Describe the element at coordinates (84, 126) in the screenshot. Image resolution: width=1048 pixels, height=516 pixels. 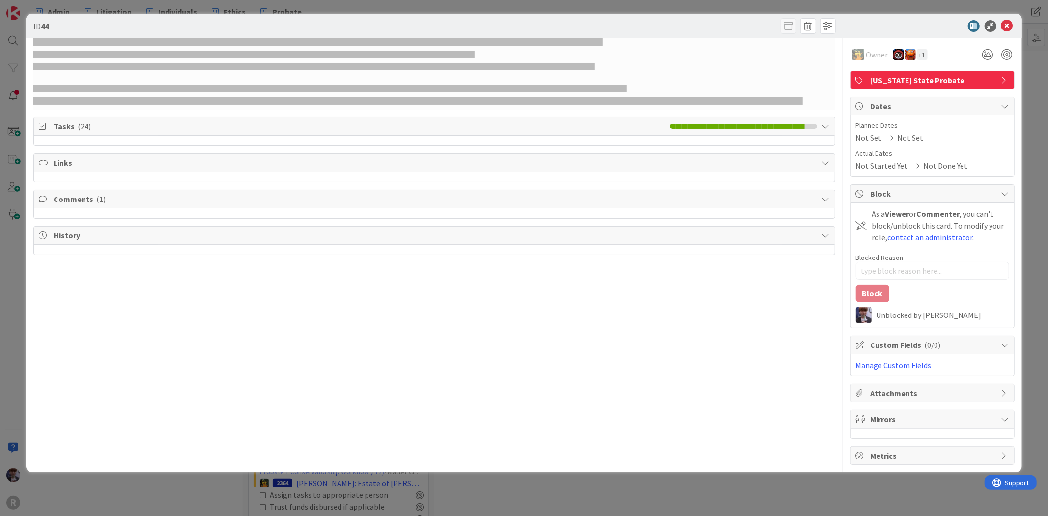
I see `span: ( 24 )` at that location.